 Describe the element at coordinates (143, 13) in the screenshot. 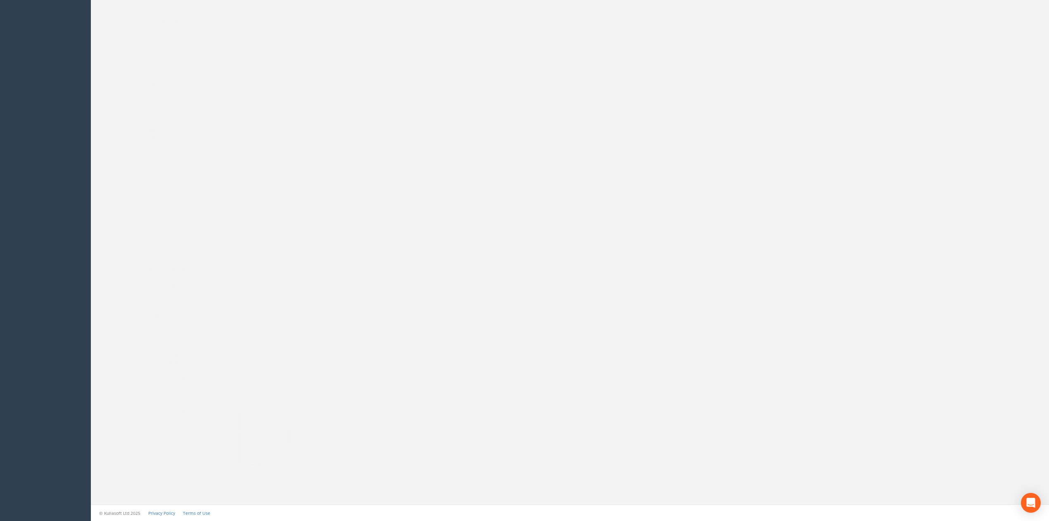

I see `dt: Benching Condition:` at that location.